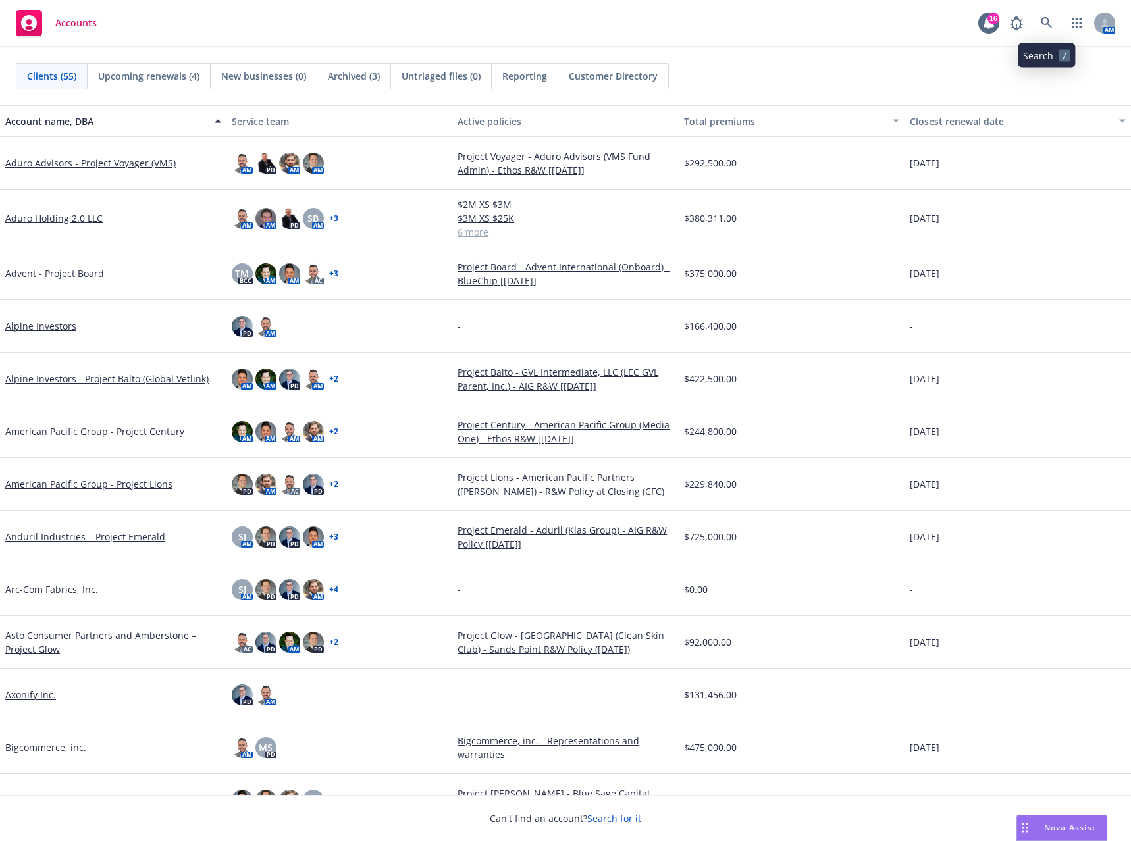  Describe the element at coordinates (1016, 23) in the screenshot. I see `a: Report a Bug` at that location.